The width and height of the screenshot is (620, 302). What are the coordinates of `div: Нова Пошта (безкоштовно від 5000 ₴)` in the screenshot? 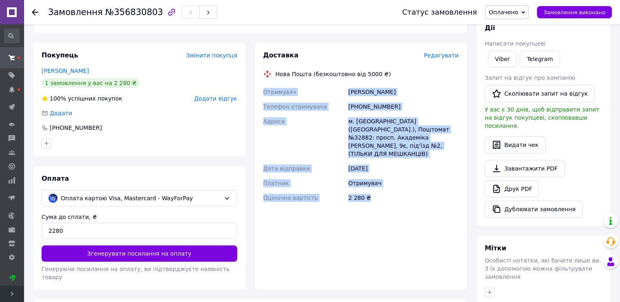 It's located at (333, 74).